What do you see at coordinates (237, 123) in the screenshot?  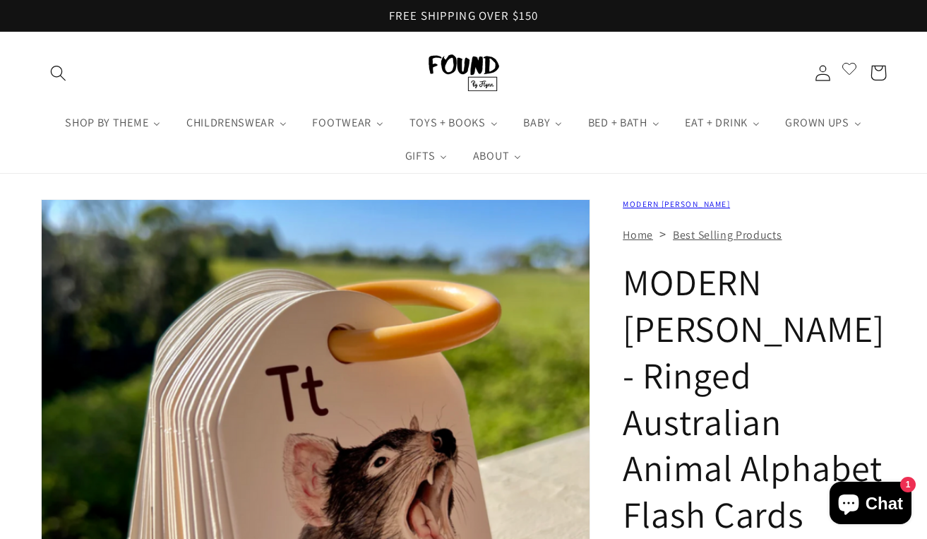 I see `a: CHILDRENSWEAR` at bounding box center [237, 123].